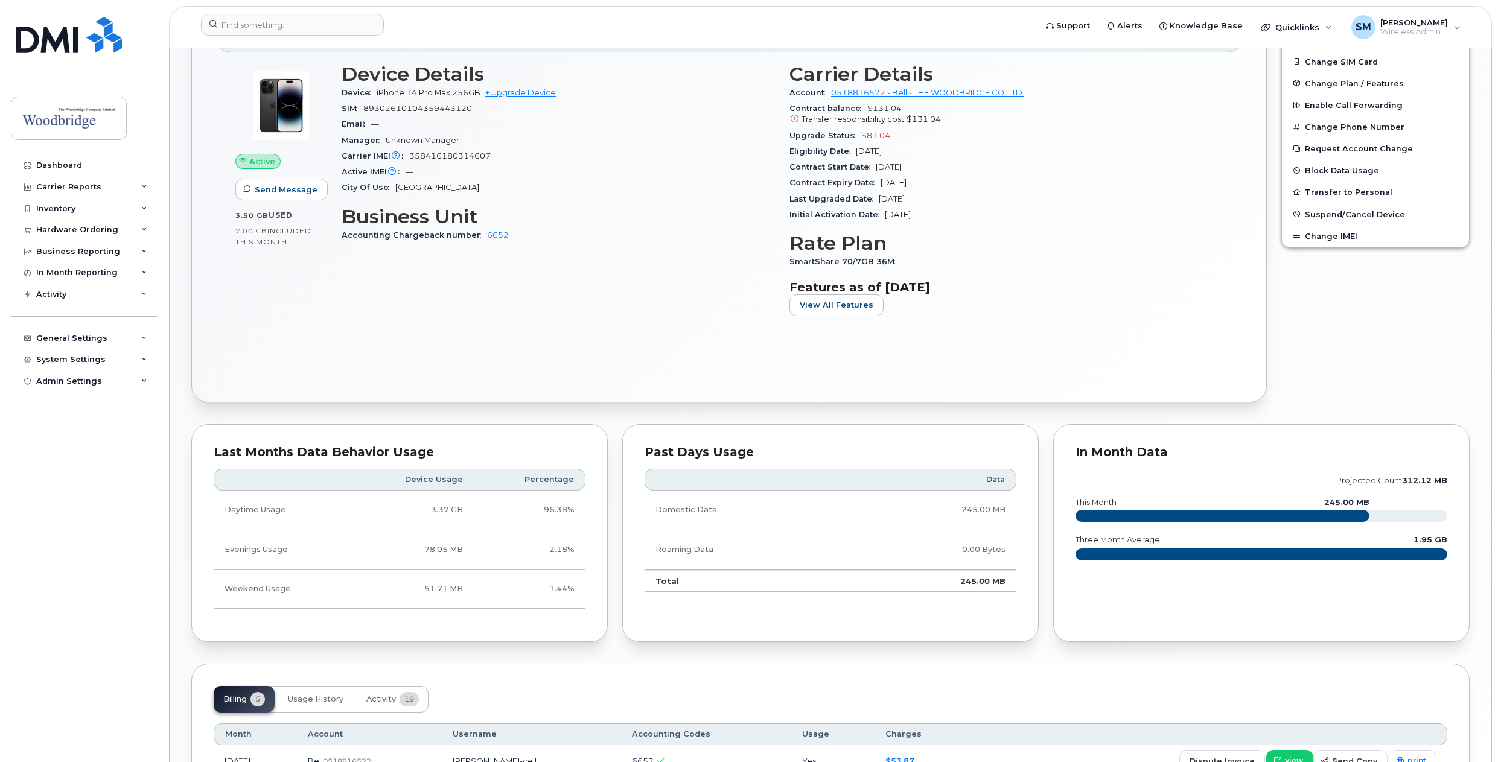 The width and height of the screenshot is (1498, 762). What do you see at coordinates (412, 589) in the screenshot?
I see `td: 51.71 MB` at bounding box center [412, 589].